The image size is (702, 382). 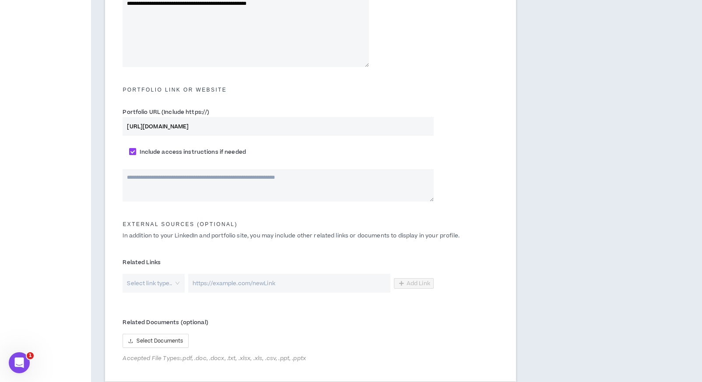 What do you see at coordinates (130, 341) in the screenshot?
I see `span: upload` at bounding box center [130, 341].